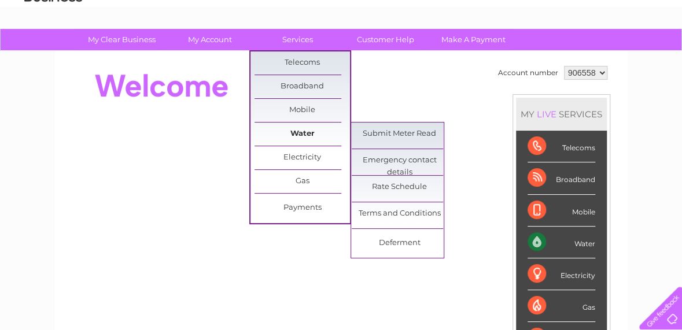 The width and height of the screenshot is (682, 330). Describe the element at coordinates (561, 114) in the screenshot. I see `div: MY SERVICES` at that location.